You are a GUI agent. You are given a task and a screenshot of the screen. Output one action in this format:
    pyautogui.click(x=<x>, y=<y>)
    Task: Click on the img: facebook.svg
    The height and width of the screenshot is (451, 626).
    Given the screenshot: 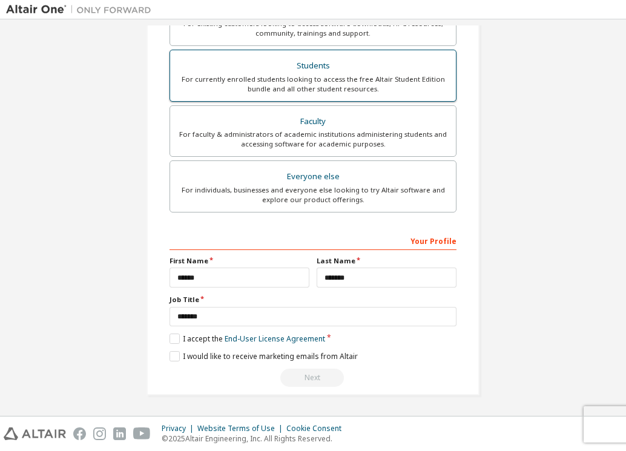 What is the action you would take?
    pyautogui.click(x=79, y=434)
    